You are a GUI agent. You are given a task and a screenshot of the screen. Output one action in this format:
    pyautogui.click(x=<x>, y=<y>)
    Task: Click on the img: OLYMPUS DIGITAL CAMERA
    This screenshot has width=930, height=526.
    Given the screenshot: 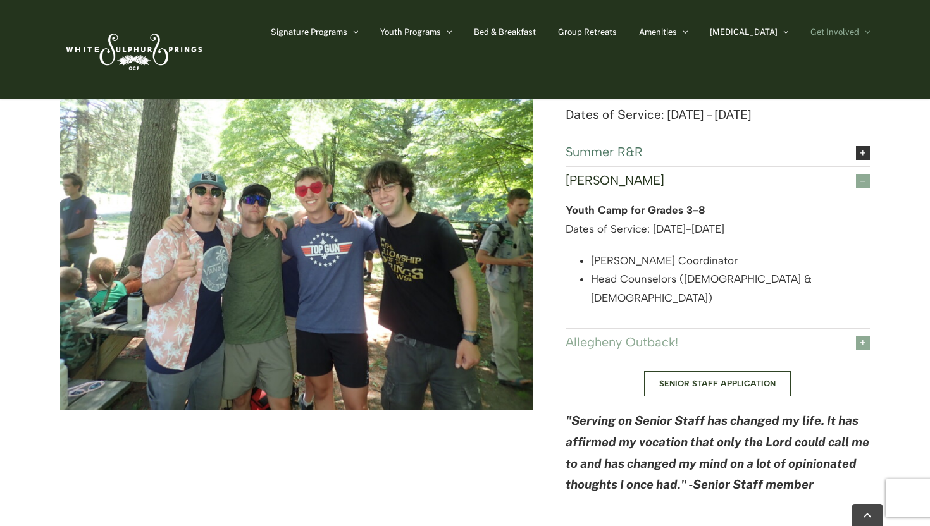 What is the action you would take?
    pyautogui.click(x=297, y=233)
    